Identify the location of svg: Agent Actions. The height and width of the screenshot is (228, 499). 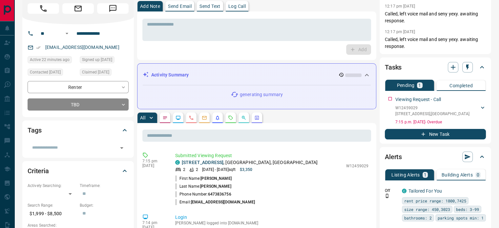
(257, 118).